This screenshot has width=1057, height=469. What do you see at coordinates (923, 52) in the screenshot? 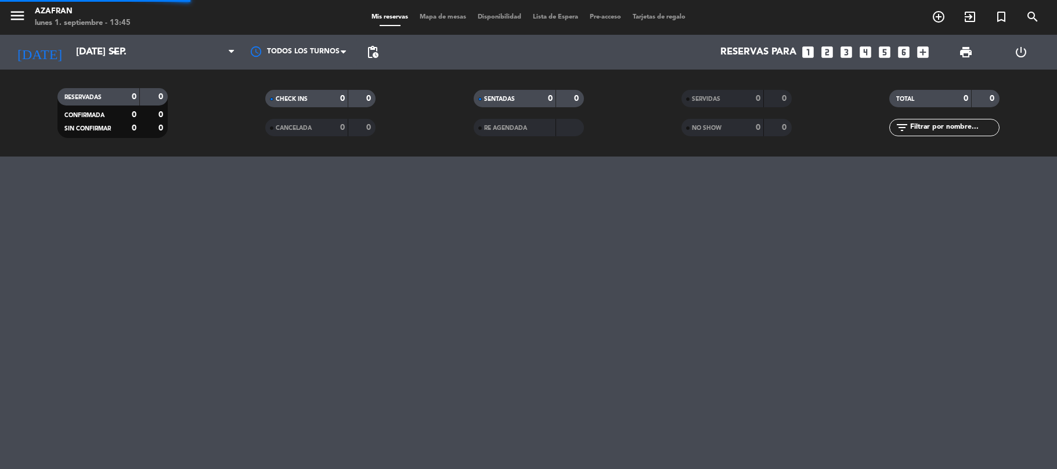
I see `i: add_box` at bounding box center [923, 52].